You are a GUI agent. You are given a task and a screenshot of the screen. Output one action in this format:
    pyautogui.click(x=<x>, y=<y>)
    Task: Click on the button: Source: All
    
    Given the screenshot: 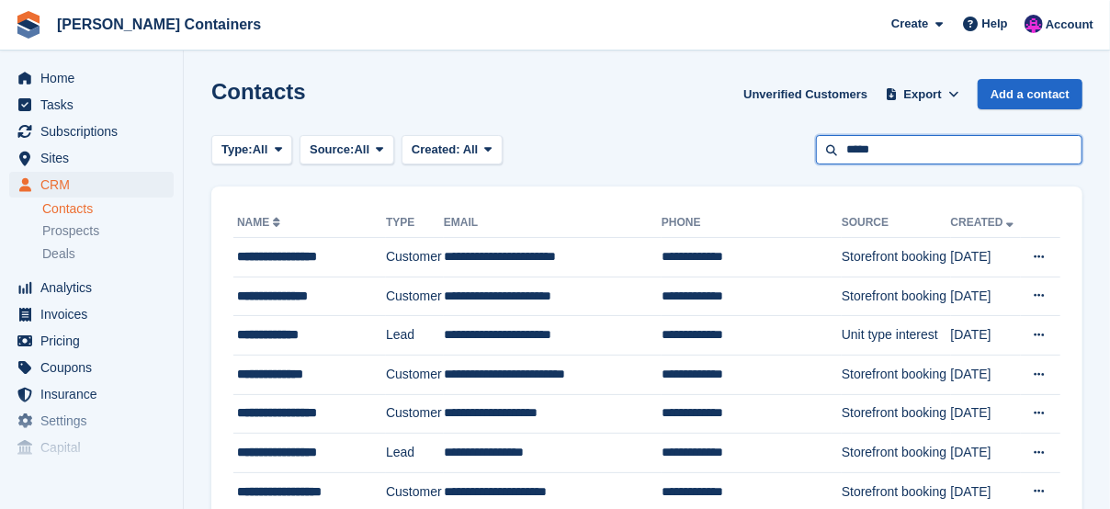 What is the action you would take?
    pyautogui.click(x=346, y=150)
    